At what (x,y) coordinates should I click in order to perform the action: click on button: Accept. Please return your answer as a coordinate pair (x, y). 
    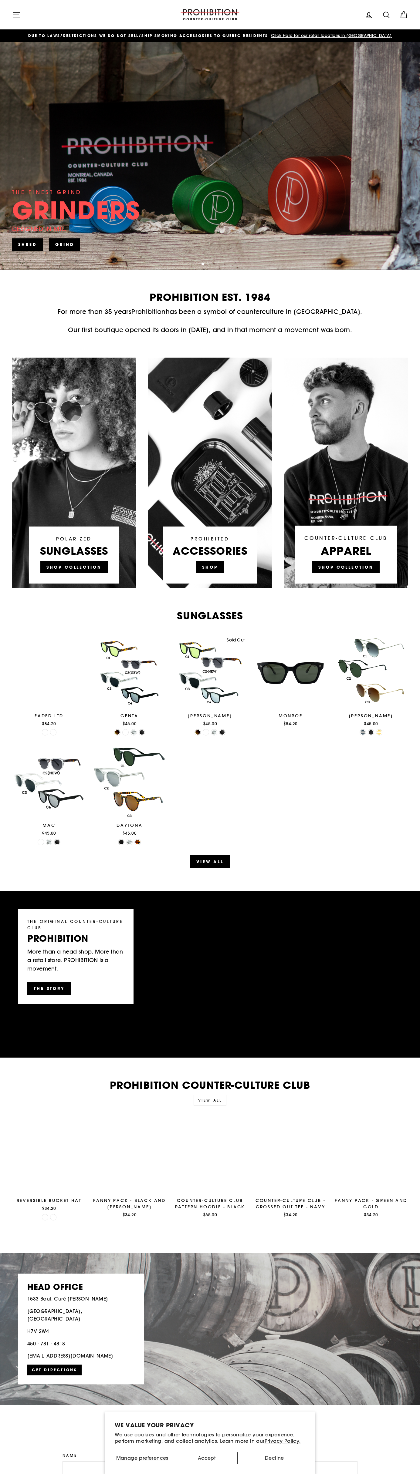
    Looking at the image, I should click on (206, 1458).